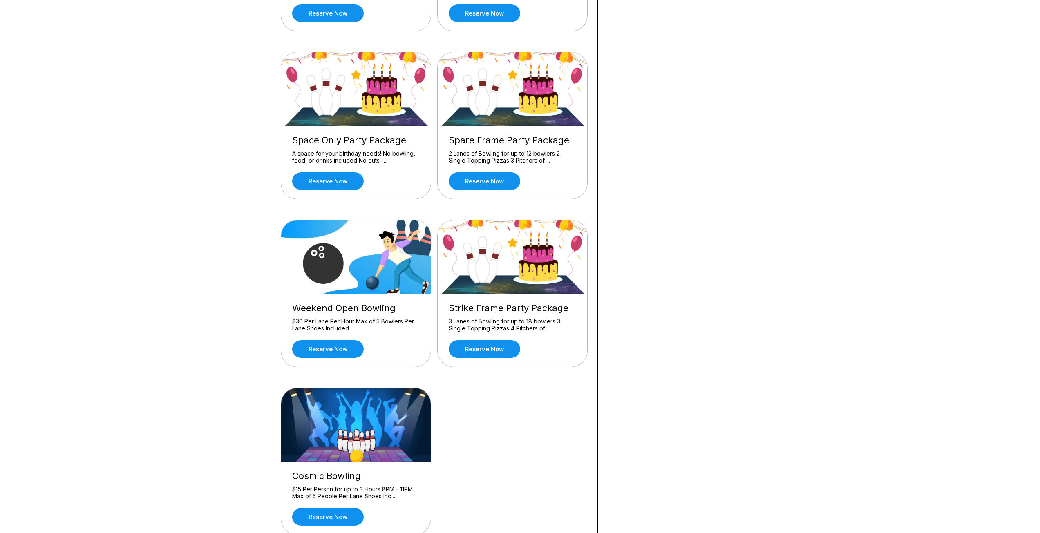 Image resolution: width=1040 pixels, height=533 pixels. What do you see at coordinates (513, 257) in the screenshot?
I see `img: Strike Frame Party Package` at bounding box center [513, 257].